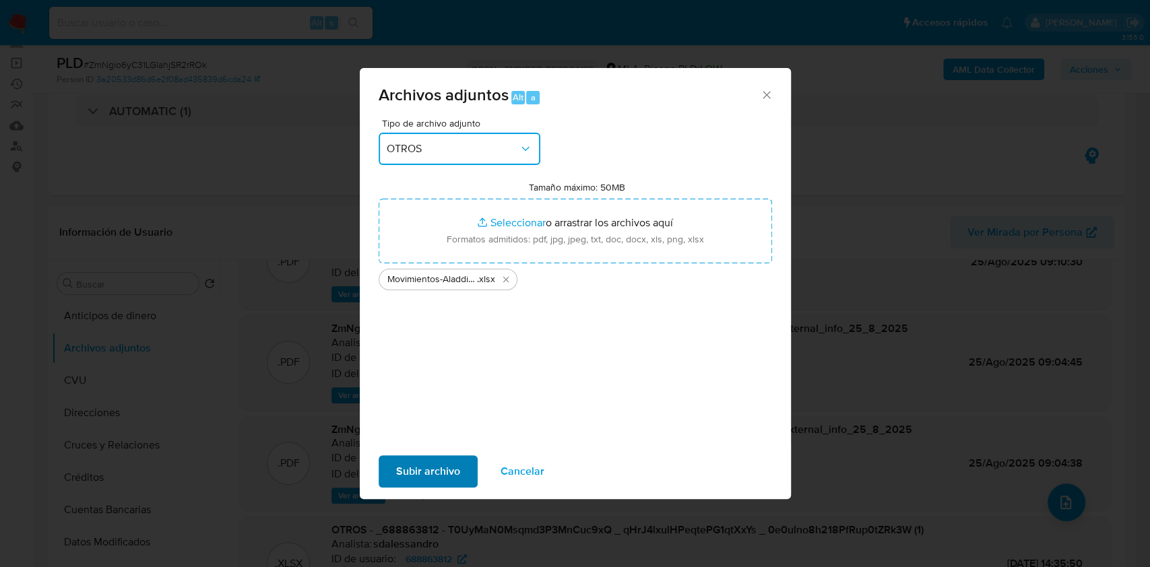 The height and width of the screenshot is (567, 1150). Describe the element at coordinates (459, 149) in the screenshot. I see `button: OTROS` at that location.